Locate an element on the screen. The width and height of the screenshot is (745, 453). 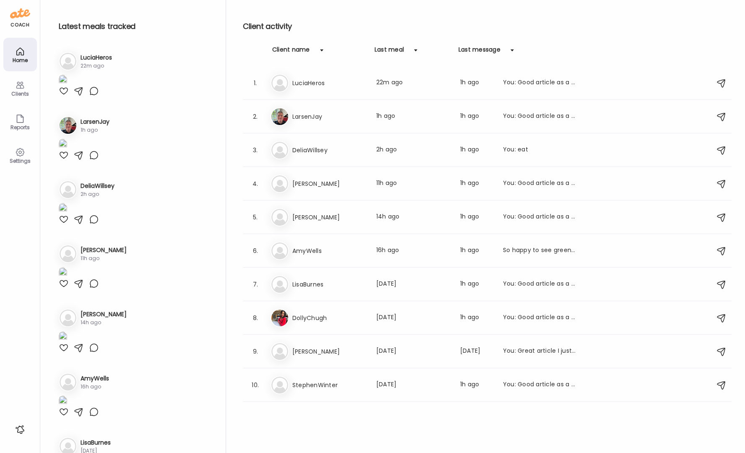
div: 9. is located at coordinates (255, 351).